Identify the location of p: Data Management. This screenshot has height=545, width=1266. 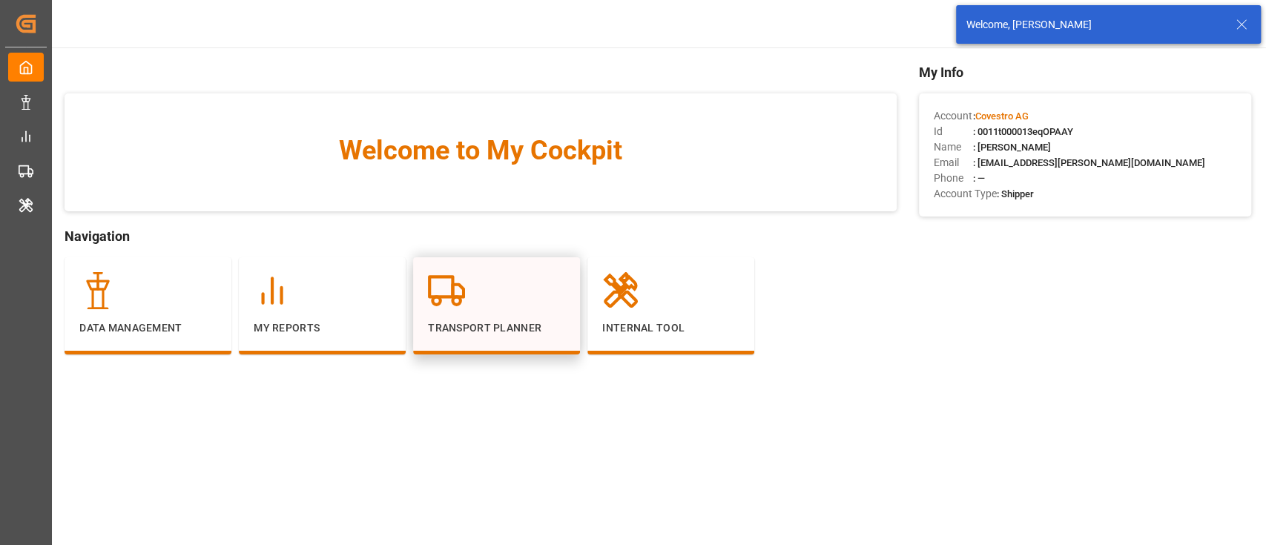
(148, 328).